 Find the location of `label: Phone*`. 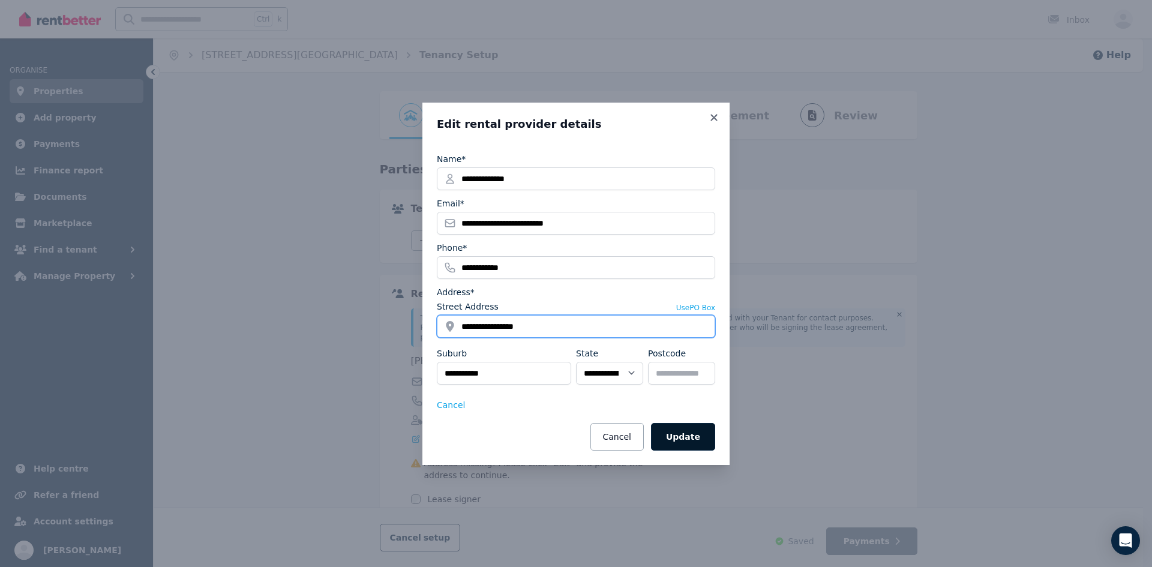

label: Phone* is located at coordinates (452, 248).